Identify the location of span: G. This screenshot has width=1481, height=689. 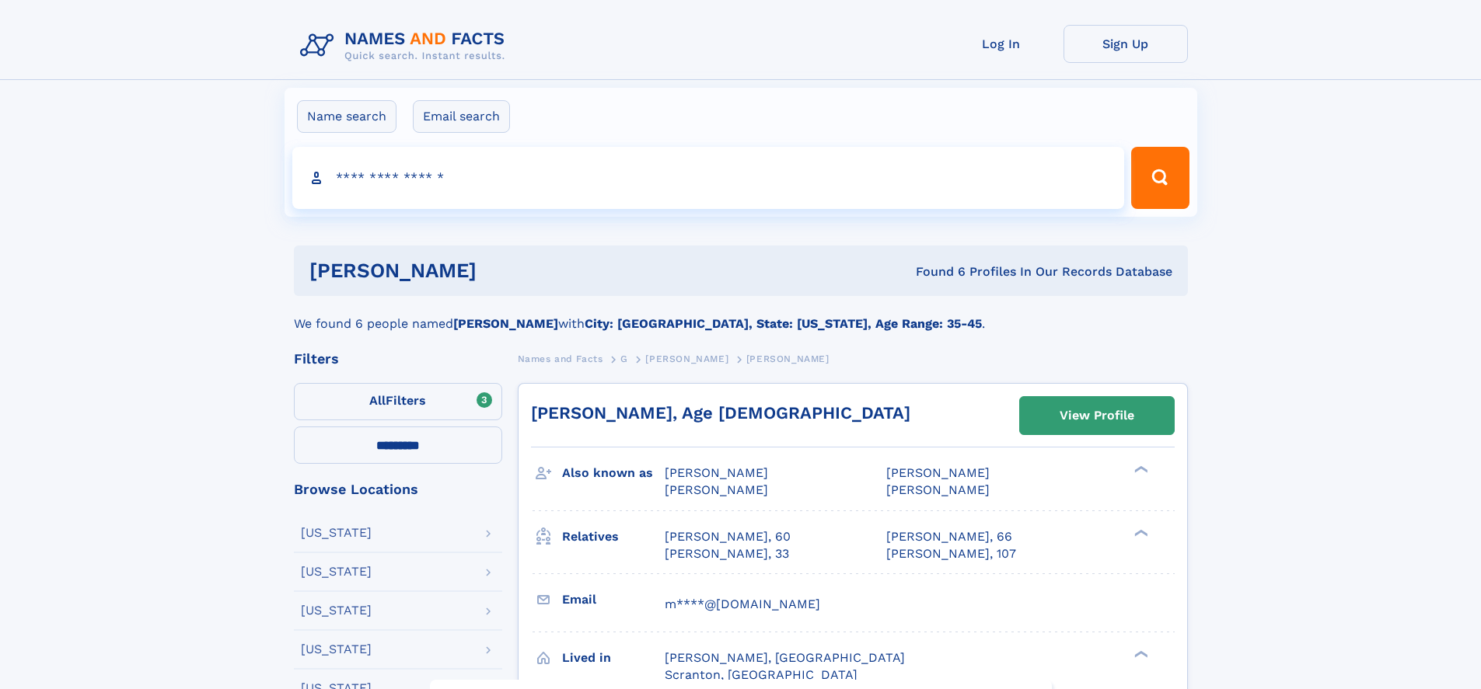
(624, 359).